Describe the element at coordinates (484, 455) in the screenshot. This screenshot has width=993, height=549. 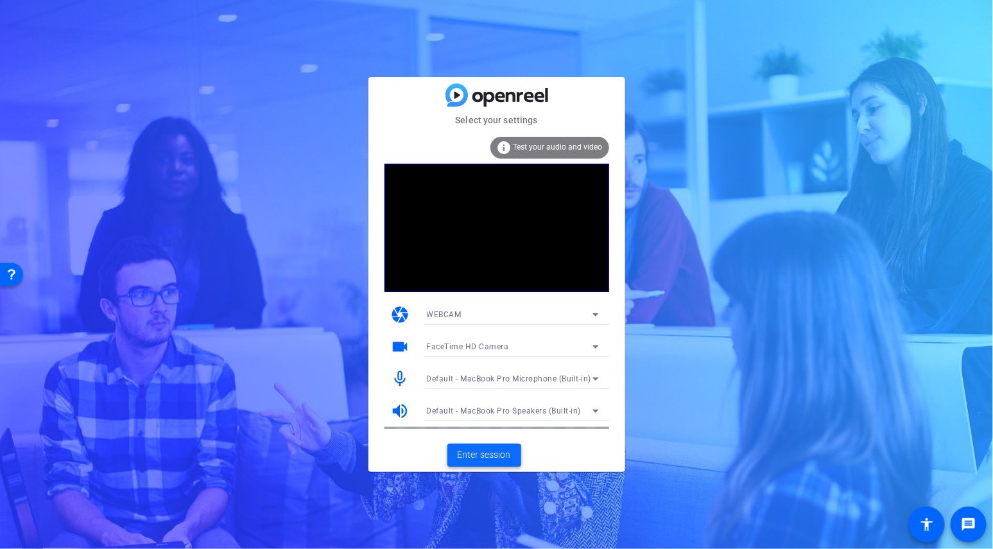
I see `span: Enter session` at that location.